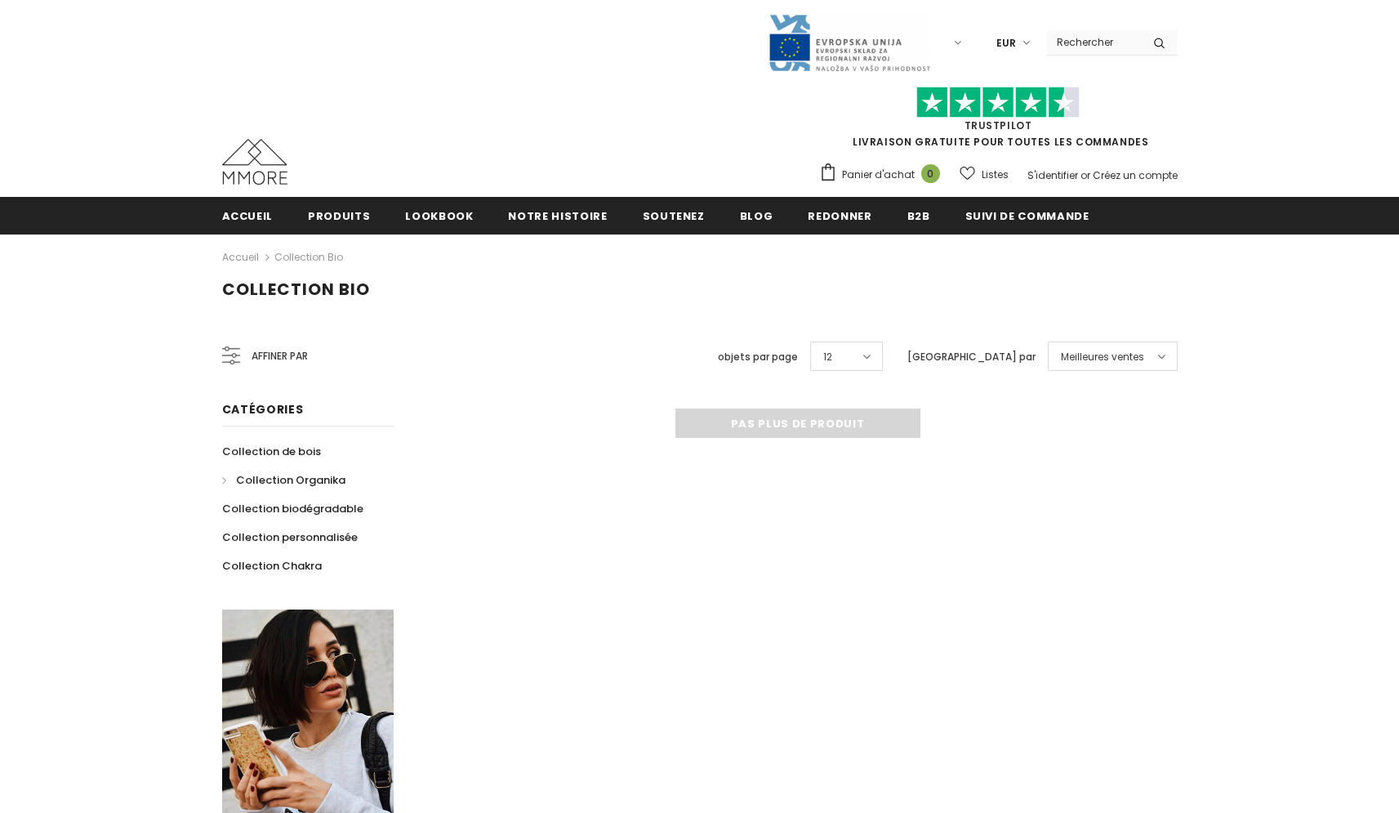  Describe the element at coordinates (919, 215) in the screenshot. I see `a: B2B` at that location.